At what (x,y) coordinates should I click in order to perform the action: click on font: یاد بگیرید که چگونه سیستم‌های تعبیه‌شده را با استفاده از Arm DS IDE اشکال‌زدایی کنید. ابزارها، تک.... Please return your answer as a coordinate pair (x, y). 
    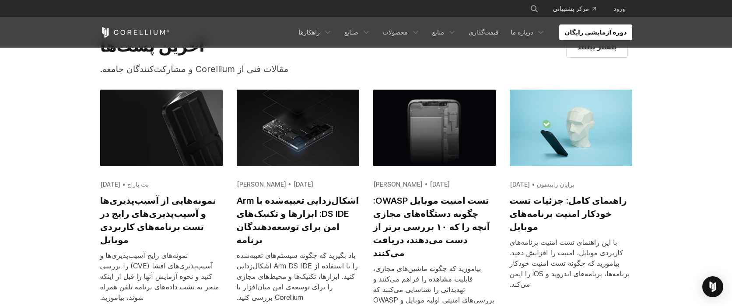
    Looking at the image, I should click on (297, 277).